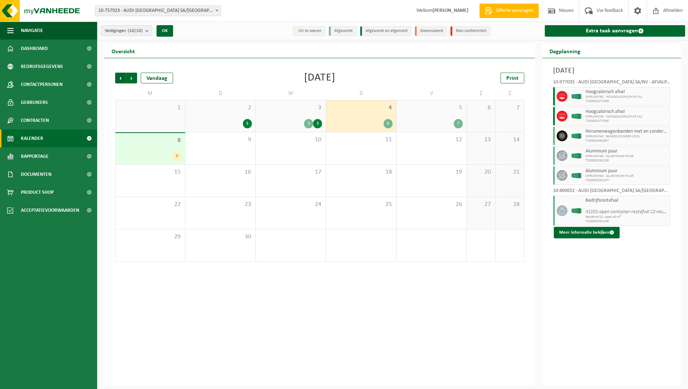  I want to click on i: AS101-open container-restafval C2-rest05_4, so click(630, 212).